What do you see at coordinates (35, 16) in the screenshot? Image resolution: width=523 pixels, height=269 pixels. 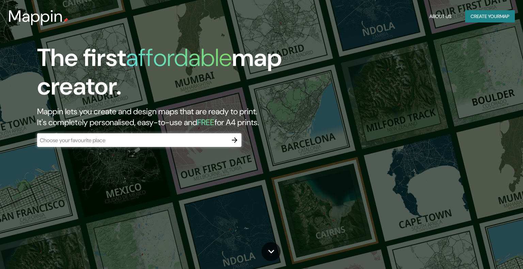 I see `h3: Mappin` at bounding box center [35, 16].